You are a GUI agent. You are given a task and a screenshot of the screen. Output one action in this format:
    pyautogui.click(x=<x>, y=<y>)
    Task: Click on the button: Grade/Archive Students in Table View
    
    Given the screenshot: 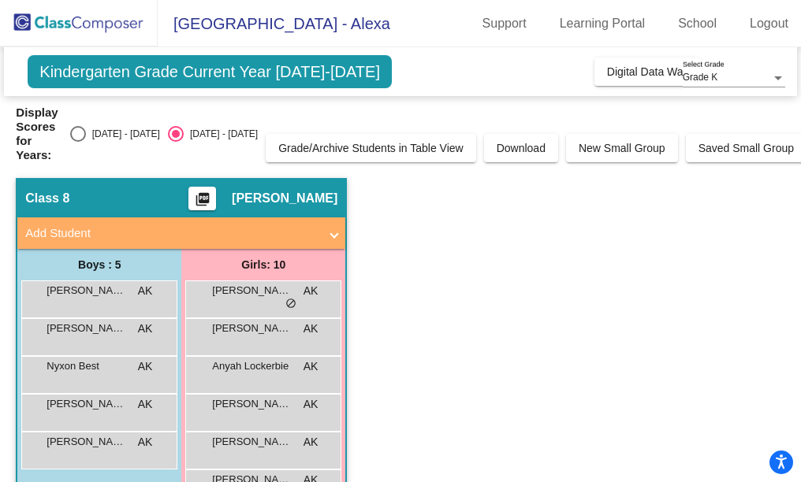 What is the action you would take?
    pyautogui.click(x=371, y=148)
    